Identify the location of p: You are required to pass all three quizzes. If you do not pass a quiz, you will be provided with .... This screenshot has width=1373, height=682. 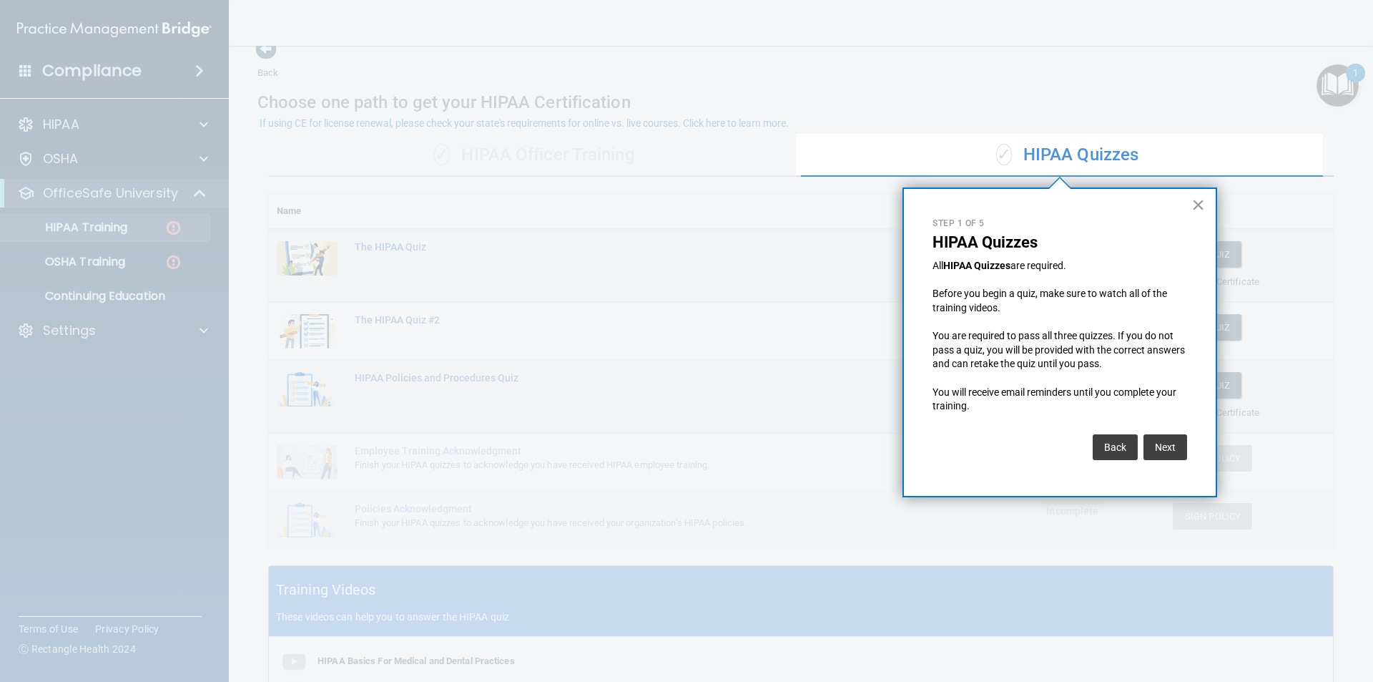
(1060, 350).